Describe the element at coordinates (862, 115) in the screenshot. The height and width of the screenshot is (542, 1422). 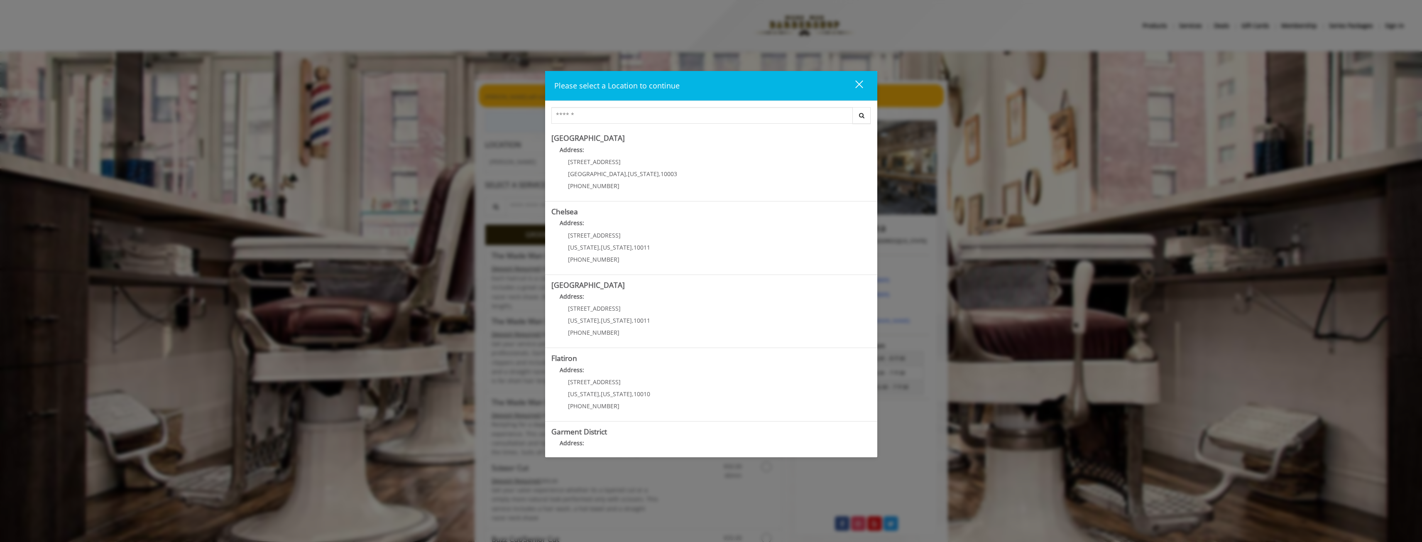
I see `i: Search button` at that location.